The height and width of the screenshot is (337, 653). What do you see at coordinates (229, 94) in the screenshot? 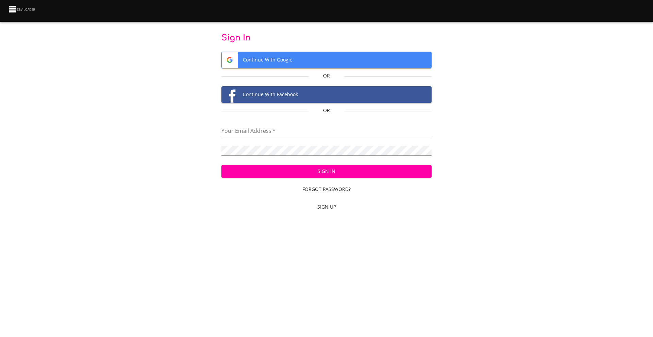
I see `img: Facebook logo` at bounding box center [229, 94].